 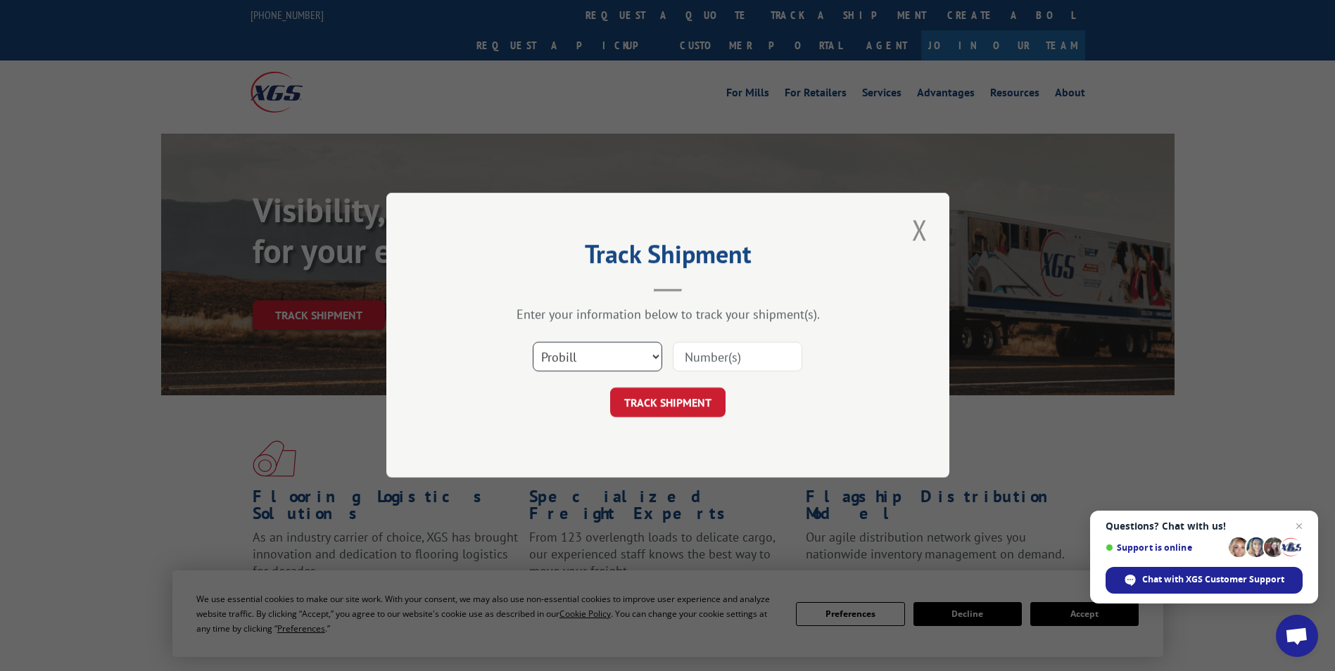 I want to click on input: Number(s), so click(x=737, y=357).